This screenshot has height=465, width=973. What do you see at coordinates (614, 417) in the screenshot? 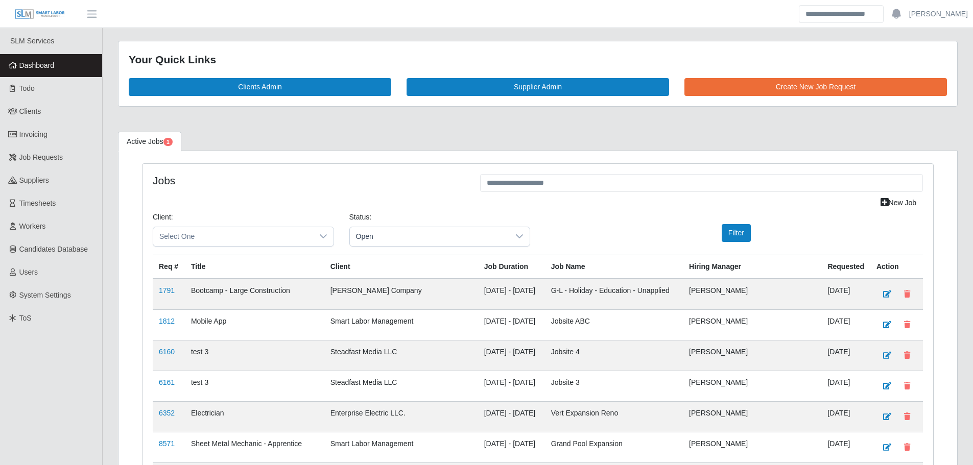
I see `td: Vert Expansion Reno` at bounding box center [614, 417].